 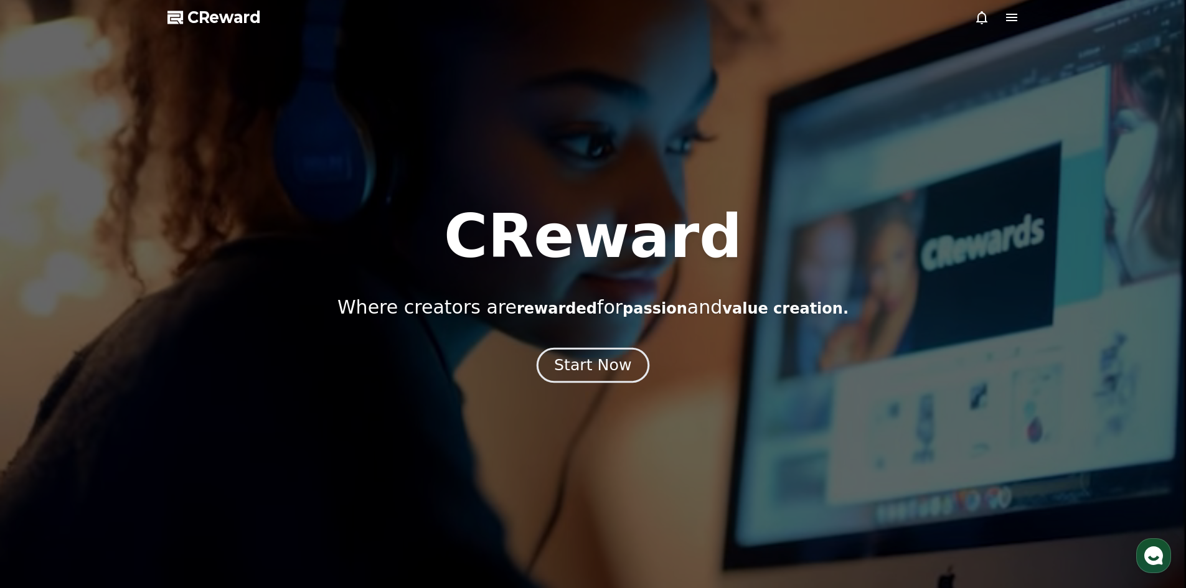 I want to click on div: 您好，, so click(x=123, y=291).